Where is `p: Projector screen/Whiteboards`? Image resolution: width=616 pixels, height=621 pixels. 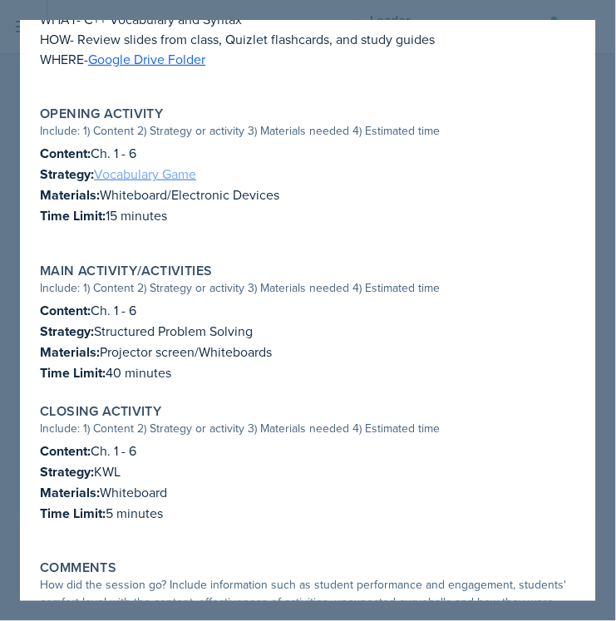 p: Projector screen/Whiteboards is located at coordinates (308, 352).